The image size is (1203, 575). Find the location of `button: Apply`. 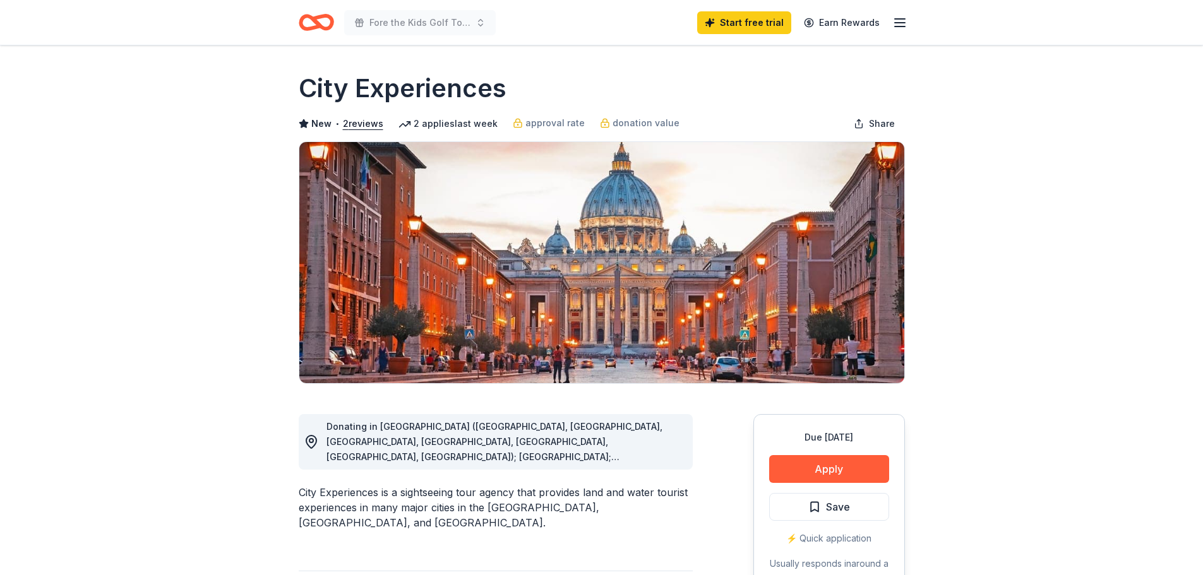

button: Apply is located at coordinates (829, 469).